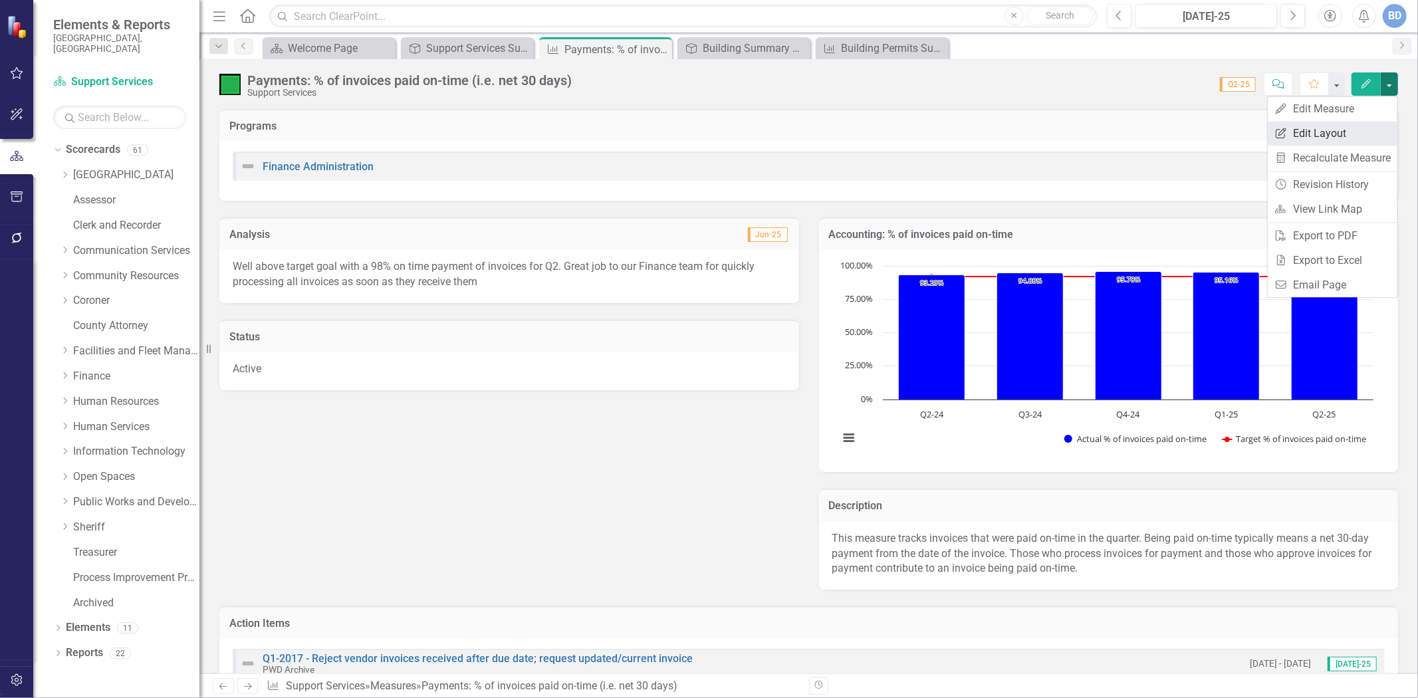  What do you see at coordinates (859, 365) in the screenshot?
I see `text: 25.00%` at bounding box center [859, 365].